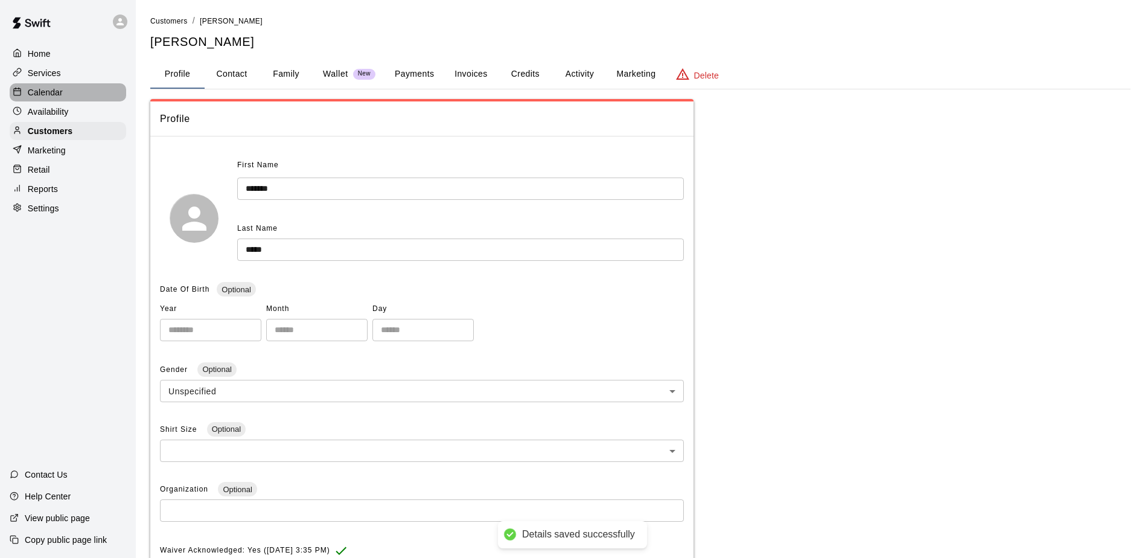  I want to click on p: Help Center, so click(48, 496).